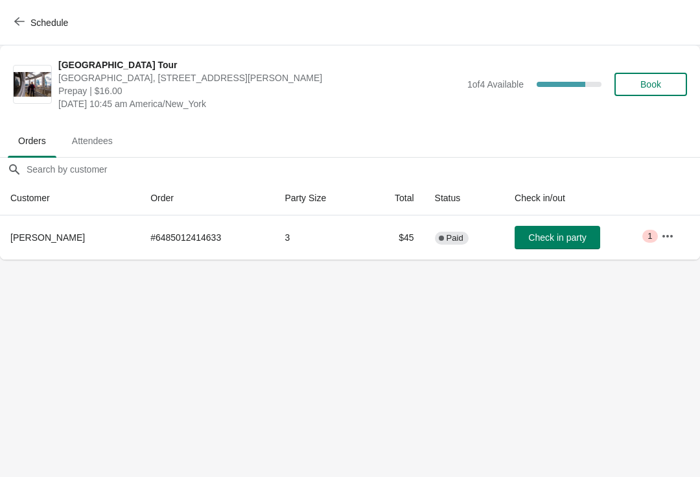 This screenshot has width=700, height=477. I want to click on th: Order, so click(207, 198).